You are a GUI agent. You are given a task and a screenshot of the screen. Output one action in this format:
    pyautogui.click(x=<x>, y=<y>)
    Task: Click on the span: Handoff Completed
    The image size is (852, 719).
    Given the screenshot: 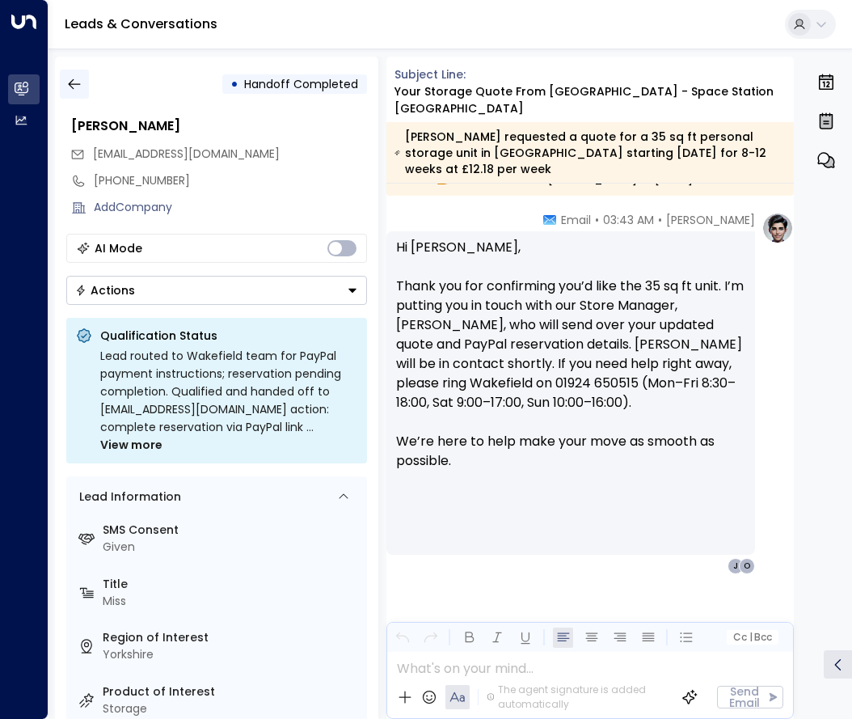 What is the action you would take?
    pyautogui.click(x=301, y=84)
    